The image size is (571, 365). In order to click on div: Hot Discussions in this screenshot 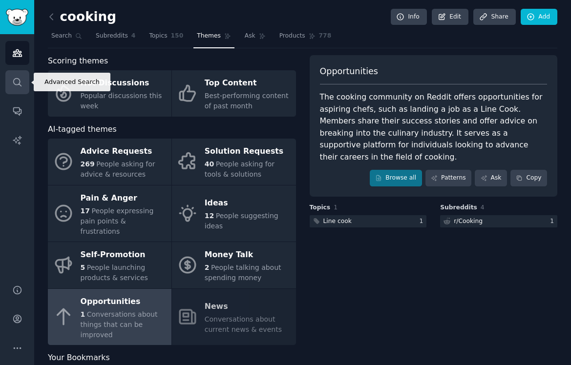, I will do `click(123, 83)`.